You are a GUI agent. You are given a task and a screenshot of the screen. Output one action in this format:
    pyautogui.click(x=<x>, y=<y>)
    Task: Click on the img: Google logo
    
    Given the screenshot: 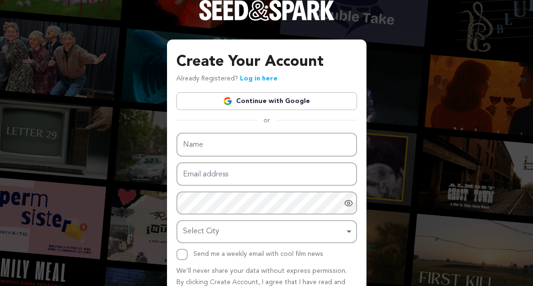 What is the action you would take?
    pyautogui.click(x=228, y=101)
    